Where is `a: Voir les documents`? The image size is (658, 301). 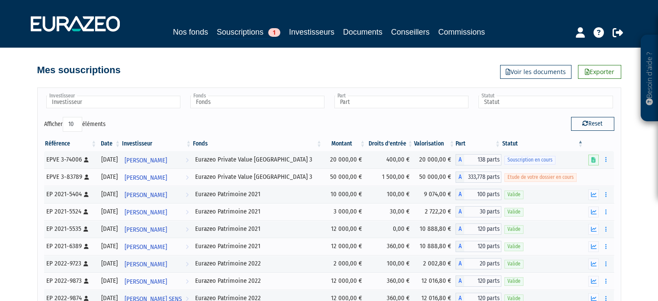 a: Voir les documents is located at coordinates (536, 72).